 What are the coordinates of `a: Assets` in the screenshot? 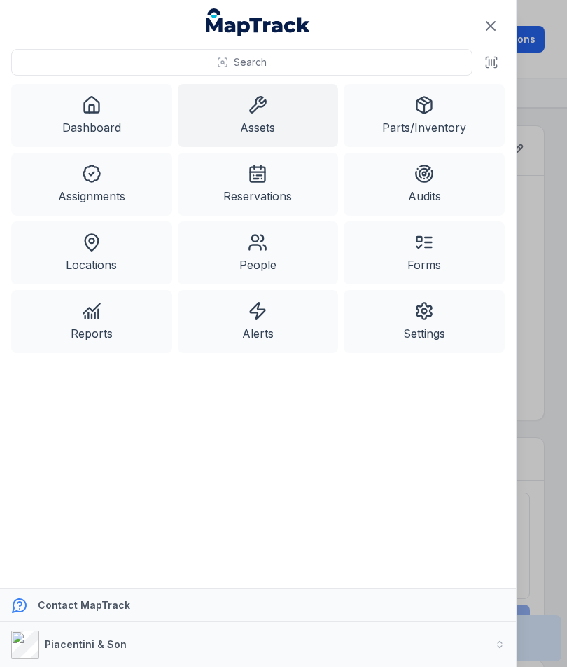 It's located at (258, 116).